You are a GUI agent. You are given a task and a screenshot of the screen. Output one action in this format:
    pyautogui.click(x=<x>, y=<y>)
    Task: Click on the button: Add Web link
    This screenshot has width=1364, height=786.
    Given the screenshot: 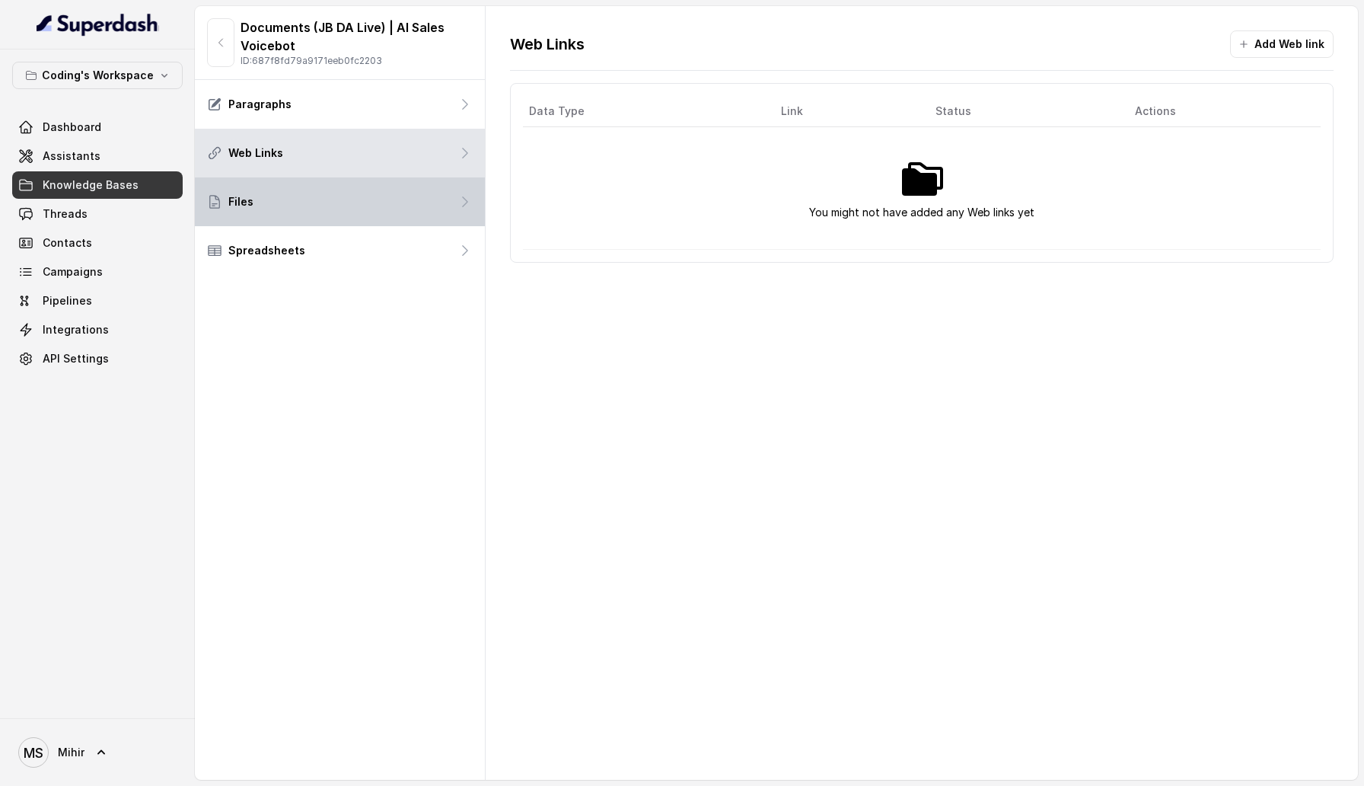 What is the action you would take?
    pyautogui.click(x=1282, y=44)
    